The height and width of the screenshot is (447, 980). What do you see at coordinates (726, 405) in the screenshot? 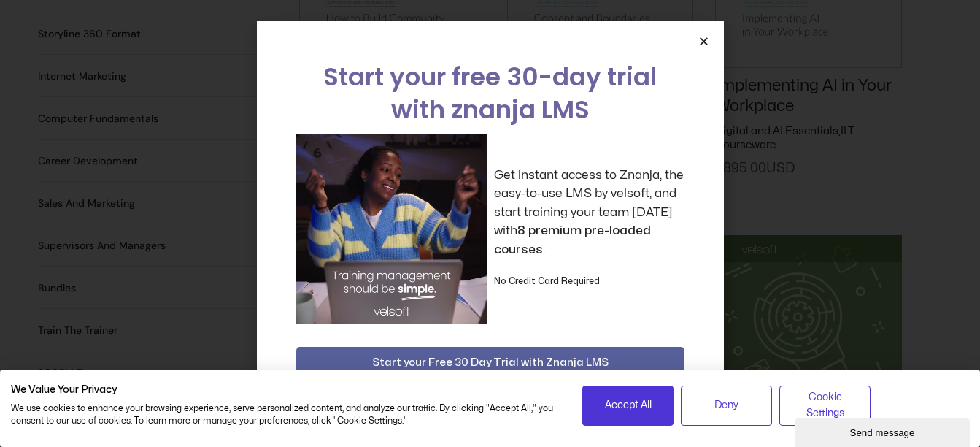
I see `span: Deny` at bounding box center [726, 405].